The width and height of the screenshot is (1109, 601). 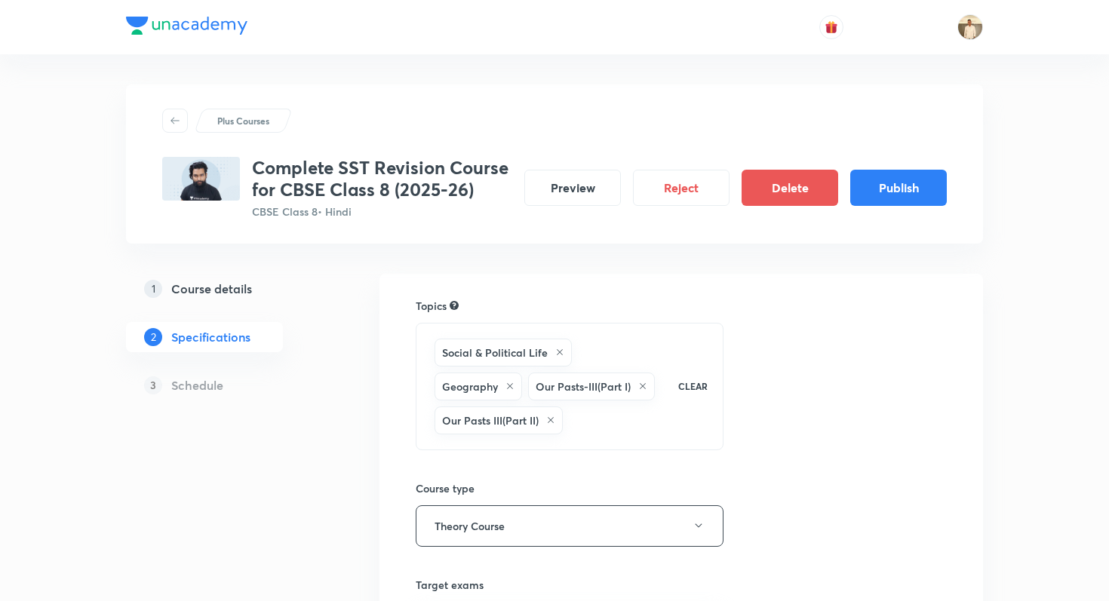 I want to click on a: 1Course details, so click(x=229, y=289).